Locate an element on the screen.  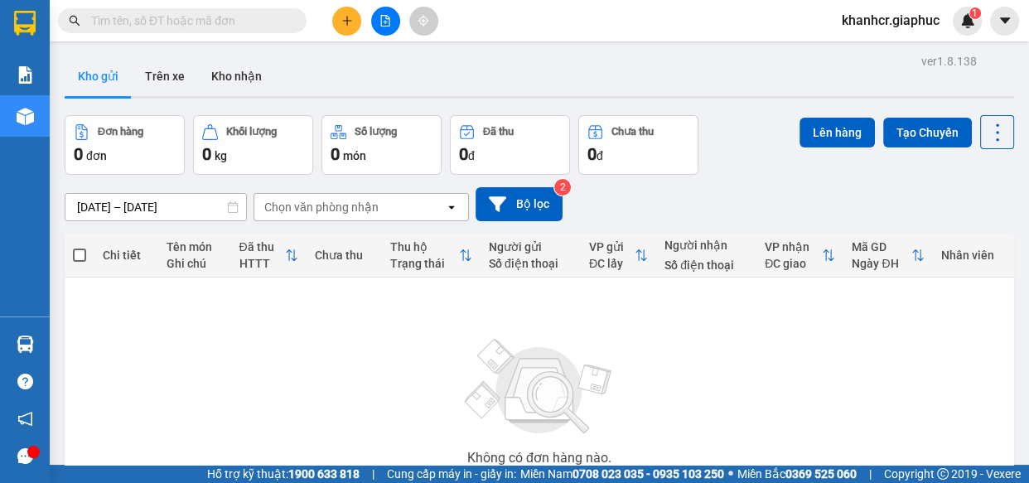
img: svg+xml;base64,PHN2ZyBjbGFzcz0ibGlzdC1wbHVnX19zdmciIHhtbG5zPSJodHRwOi8vd3d3LnczLm9yZy8yMDAwL3N2Zy... is located at coordinates (539, 387).